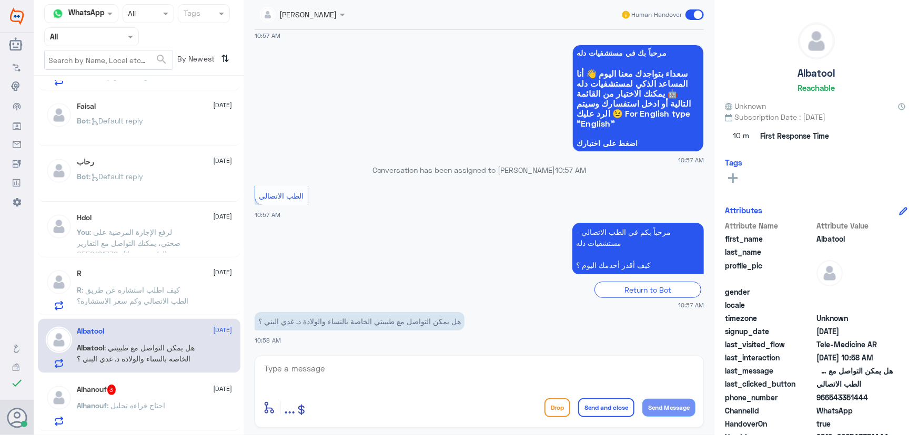 The image size is (918, 435). Describe the element at coordinates (638, 53) in the screenshot. I see `span: مرحباً بك في مستشفيات دله` at that location.